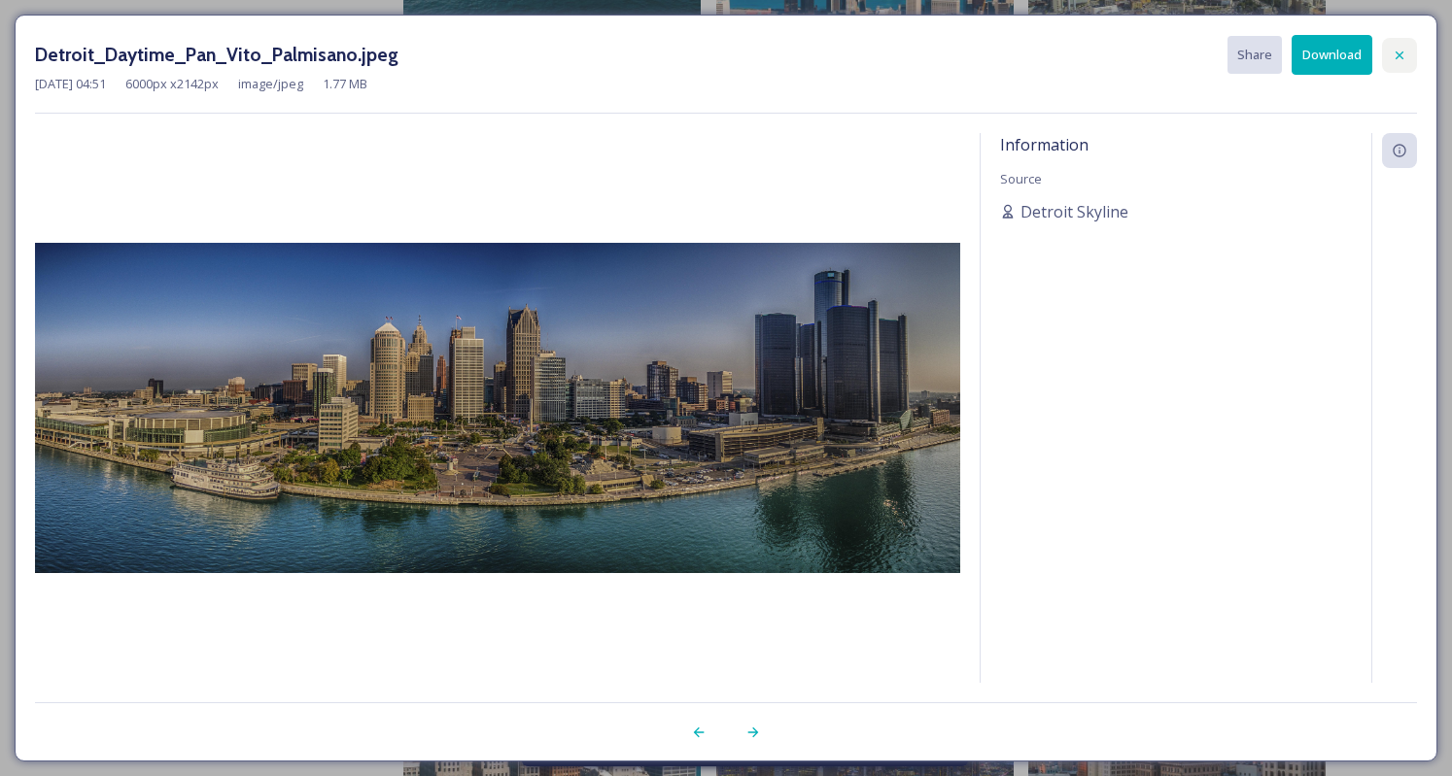 The height and width of the screenshot is (776, 1452). Describe the element at coordinates (270, 84) in the screenshot. I see `span: image/jpeg` at that location.